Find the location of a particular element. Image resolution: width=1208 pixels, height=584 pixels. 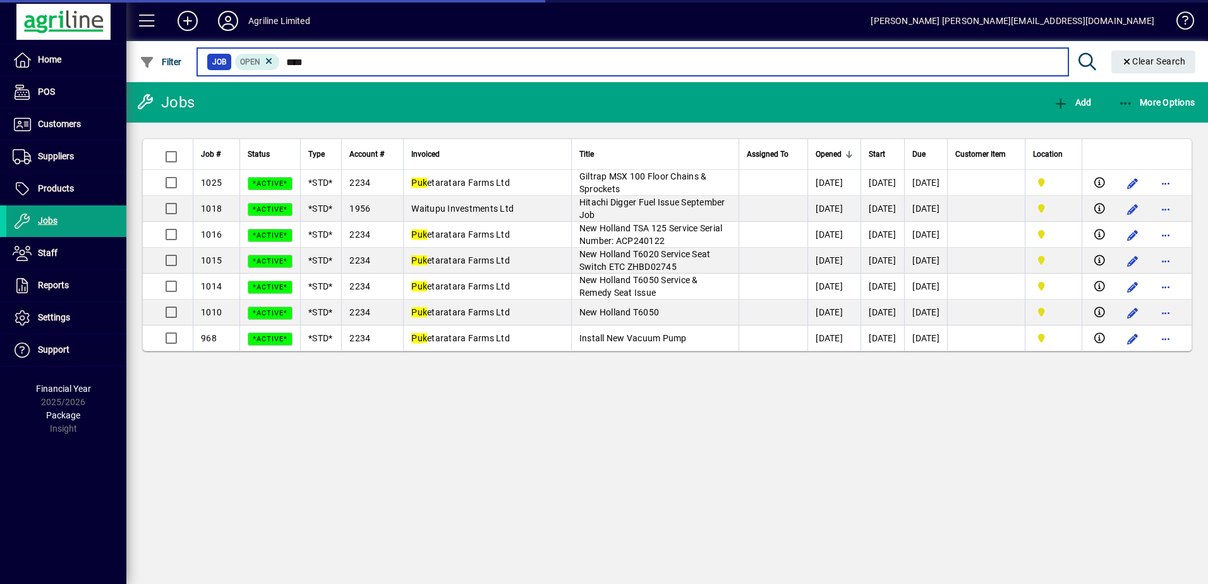

span: Location is located at coordinates (1047, 154).